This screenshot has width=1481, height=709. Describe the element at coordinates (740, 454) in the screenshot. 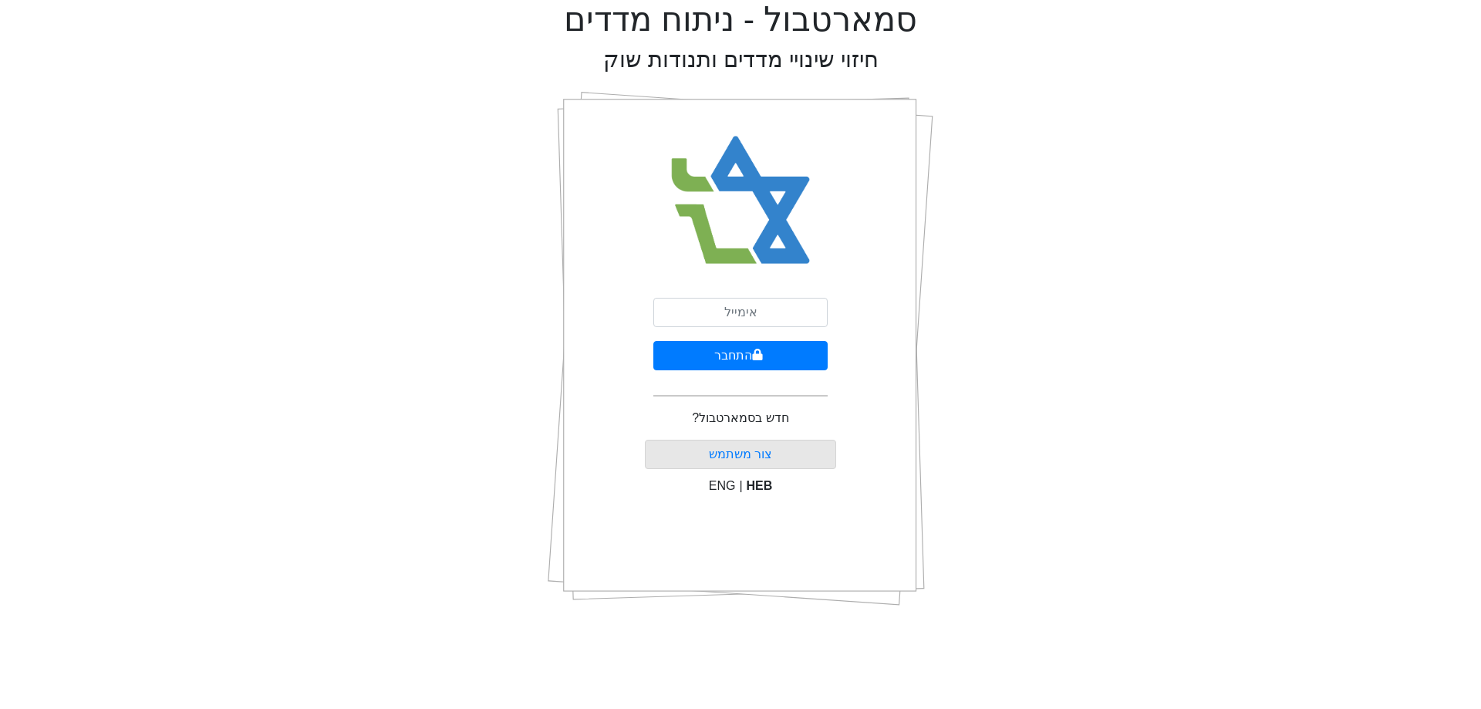

I see `a: צור משתמש` at that location.